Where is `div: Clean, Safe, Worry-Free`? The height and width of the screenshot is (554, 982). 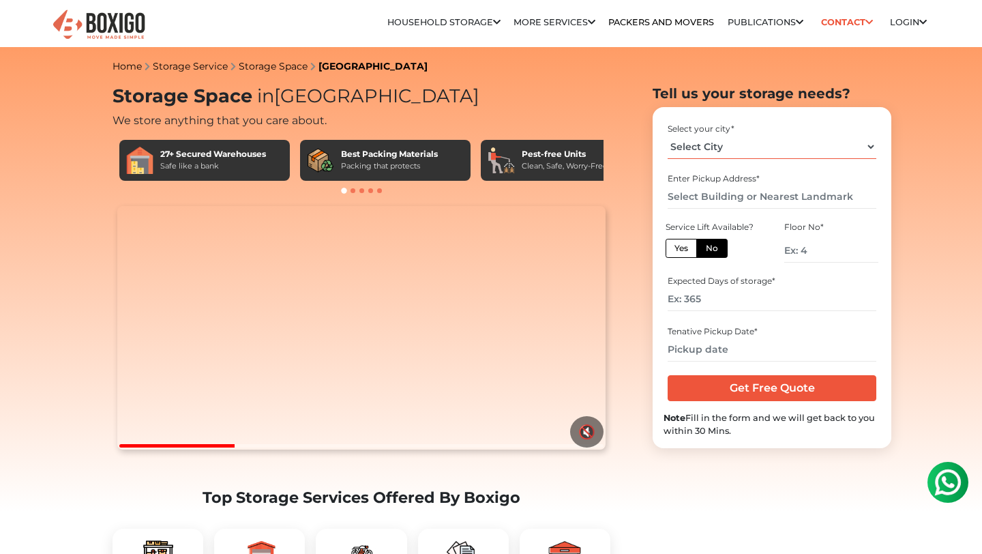
div: Clean, Safe, Worry-Free is located at coordinates (564, 166).